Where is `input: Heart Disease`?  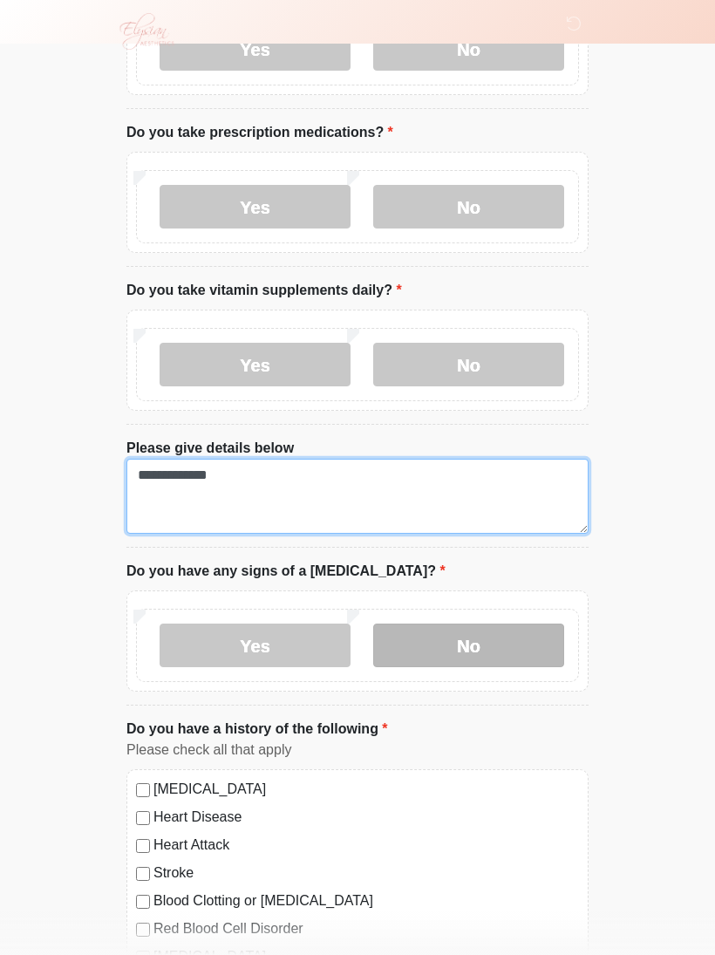
input: Heart Disease is located at coordinates (143, 818).